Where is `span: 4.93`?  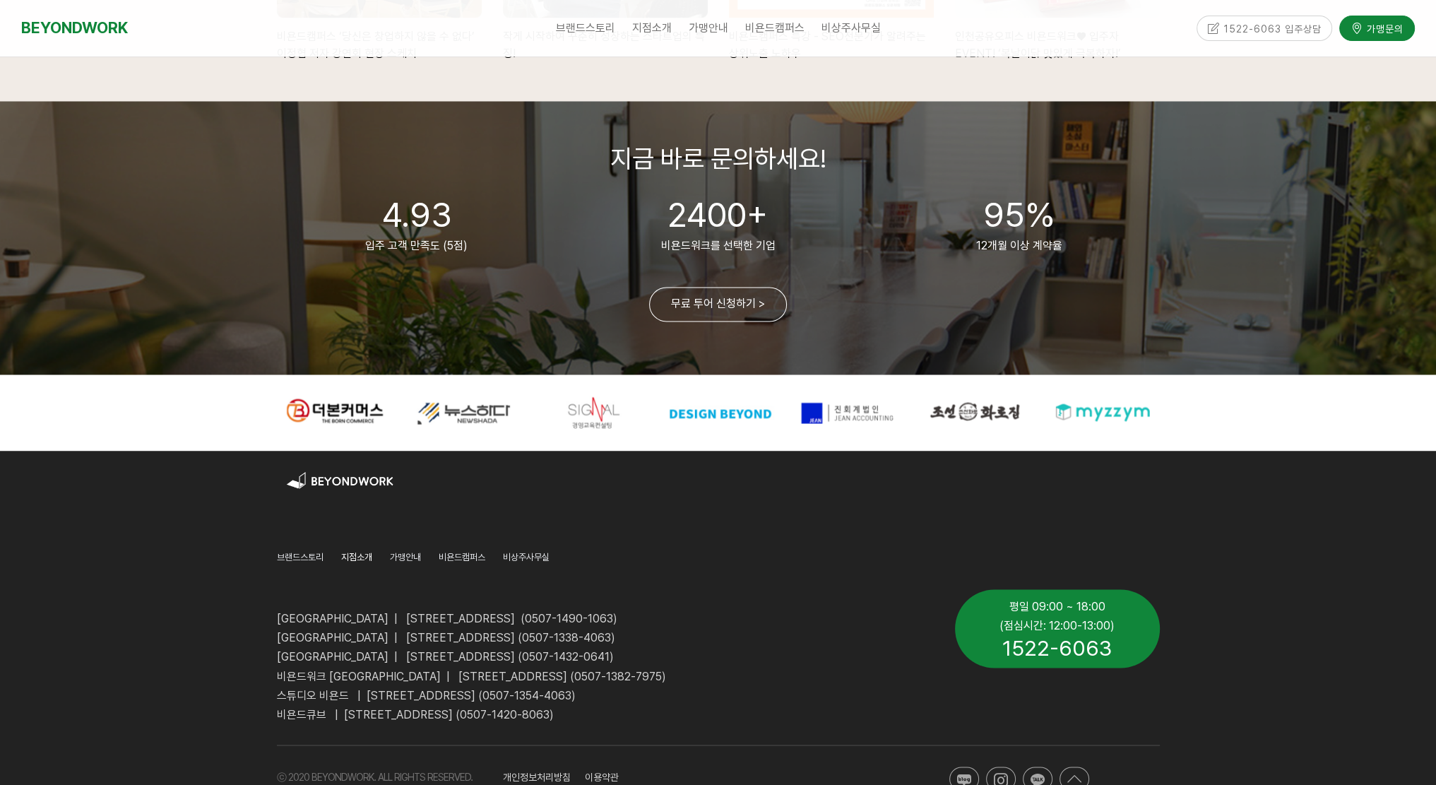 span: 4.93 is located at coordinates (416, 215).